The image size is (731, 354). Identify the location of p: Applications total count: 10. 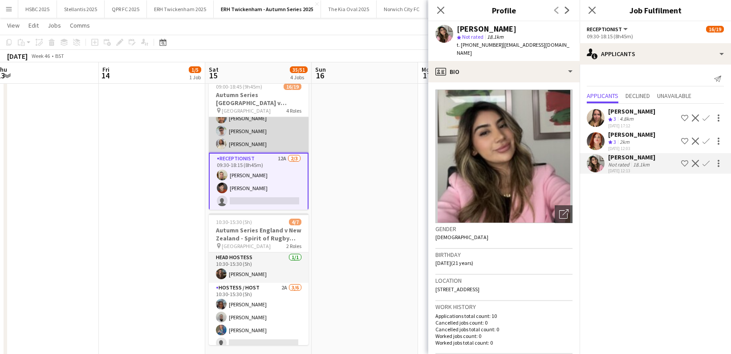
(504, 316).